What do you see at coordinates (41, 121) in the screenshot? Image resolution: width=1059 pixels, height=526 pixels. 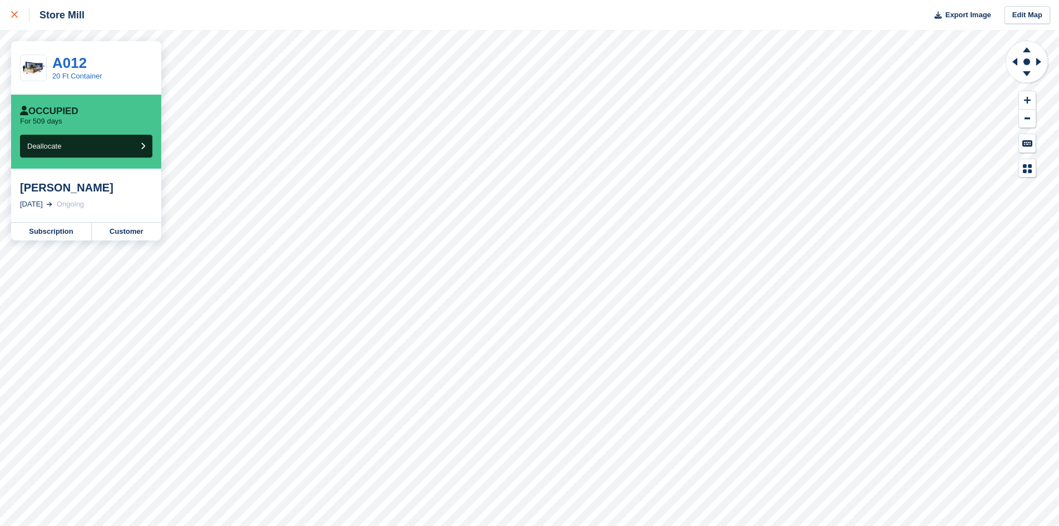 I see `p: For 509 days` at bounding box center [41, 121].